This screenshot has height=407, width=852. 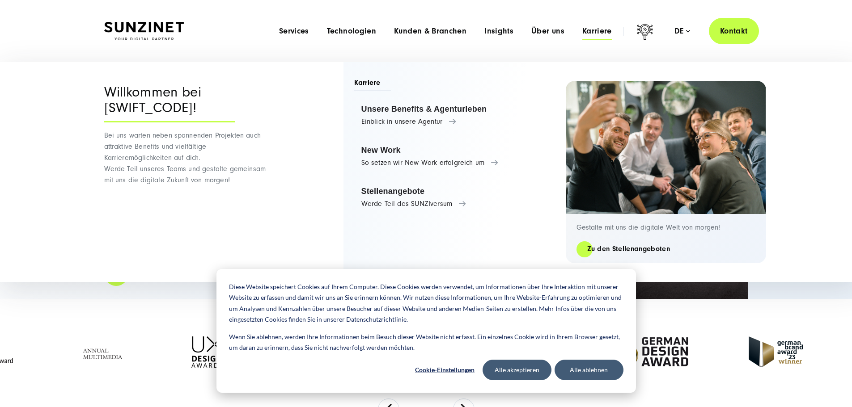 I want to click on a: Stellenangebote Werde Teil des SUNZIversum, so click(x=449, y=198).